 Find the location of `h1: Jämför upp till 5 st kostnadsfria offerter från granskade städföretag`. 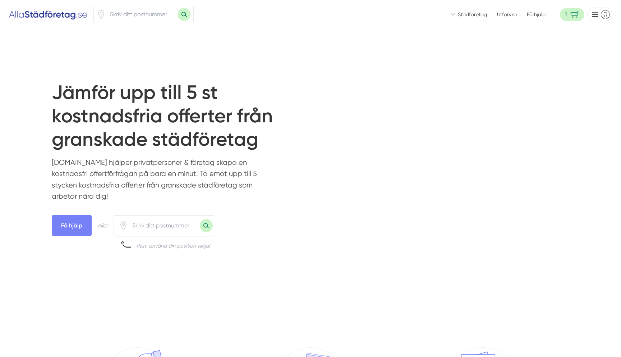

h1: Jämför upp till 5 st kostnadsfria offerter från granskade städföretag is located at coordinates (173, 119).